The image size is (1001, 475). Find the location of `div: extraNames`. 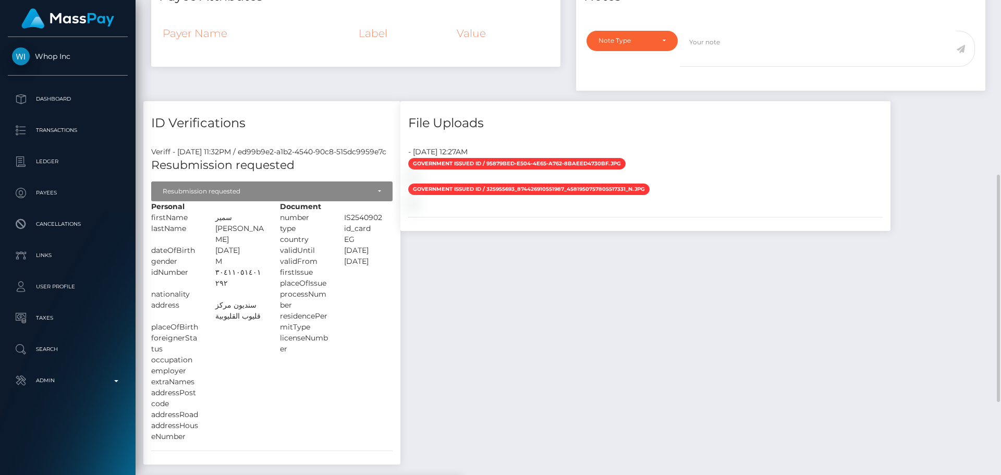

div: extraNames is located at coordinates (175, 382).